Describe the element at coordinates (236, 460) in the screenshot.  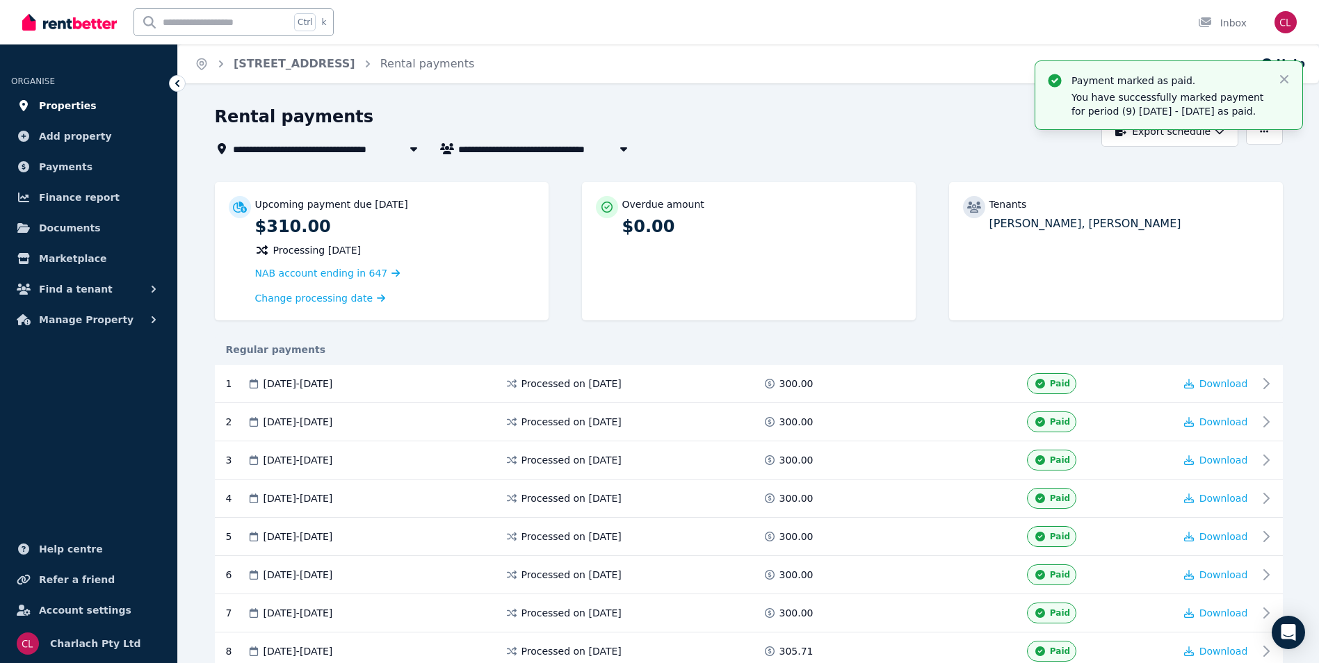
I see `div: 3` at that location.